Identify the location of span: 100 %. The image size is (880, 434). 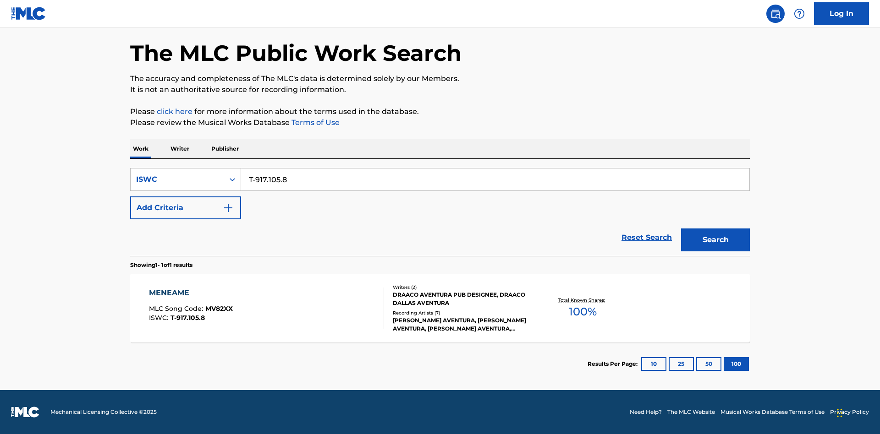
(582, 312).